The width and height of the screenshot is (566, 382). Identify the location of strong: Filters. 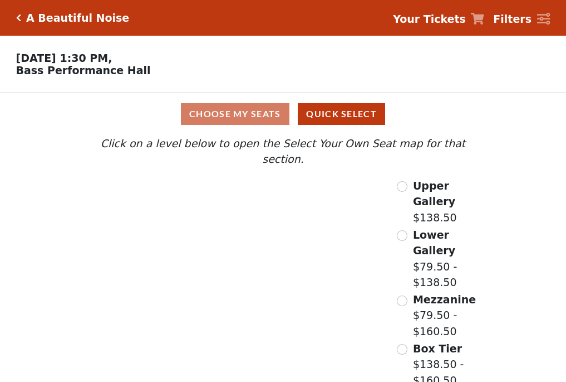
(512, 19).